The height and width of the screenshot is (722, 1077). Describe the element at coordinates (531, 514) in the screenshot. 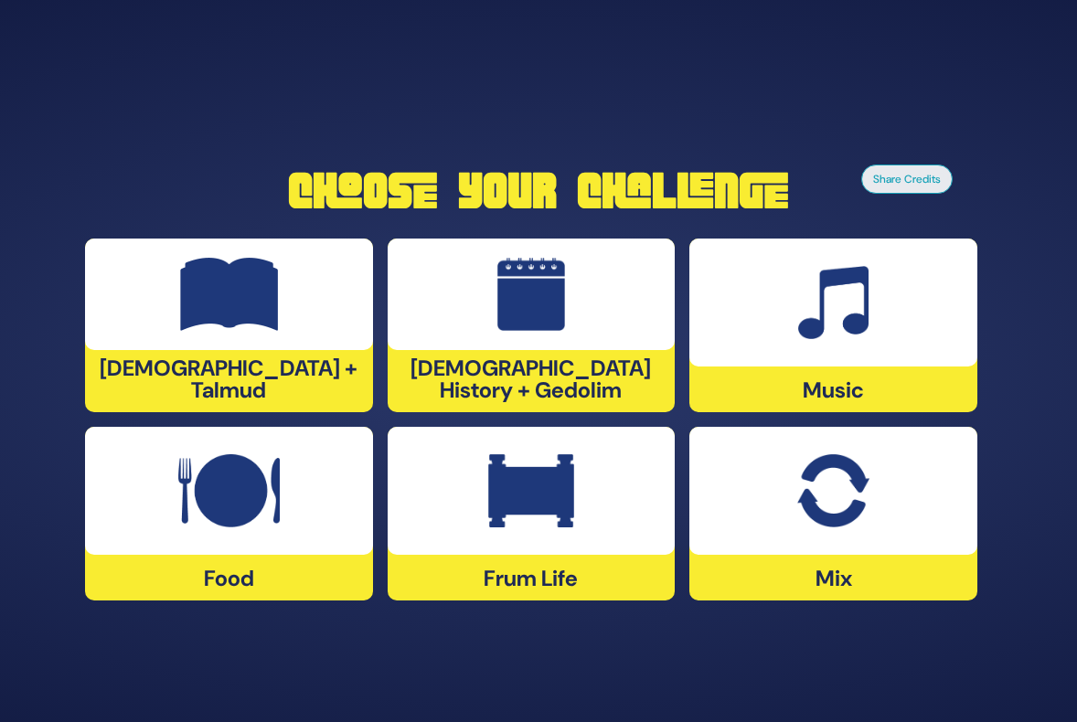

I see `div: Frum Life` at that location.